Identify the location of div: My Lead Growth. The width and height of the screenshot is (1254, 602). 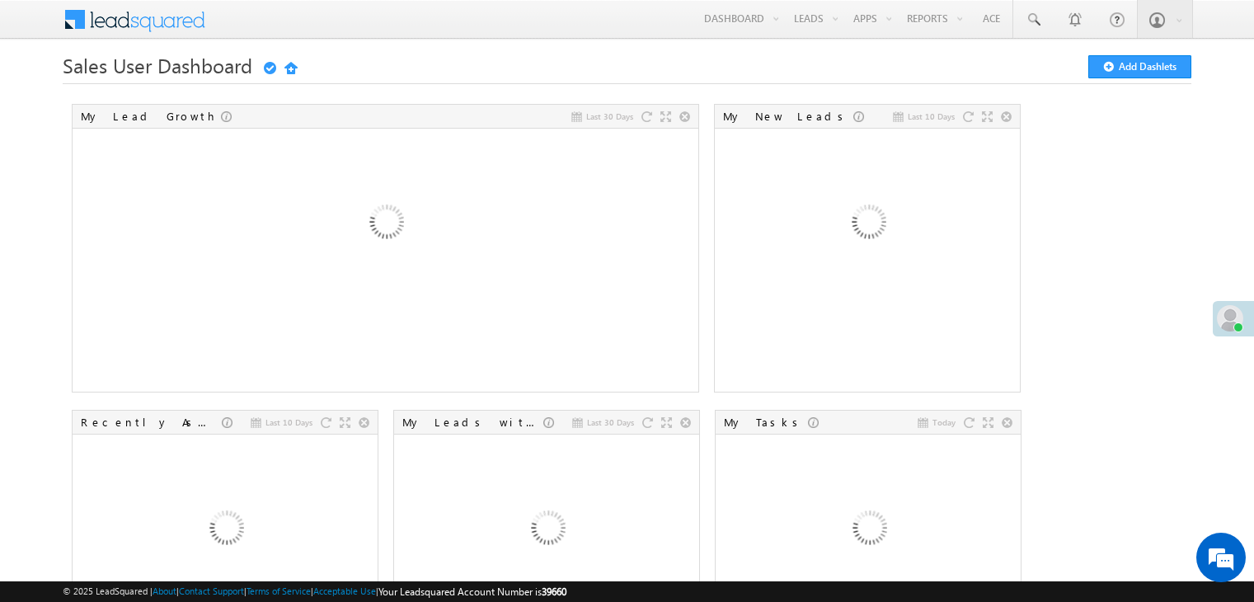
(151, 116).